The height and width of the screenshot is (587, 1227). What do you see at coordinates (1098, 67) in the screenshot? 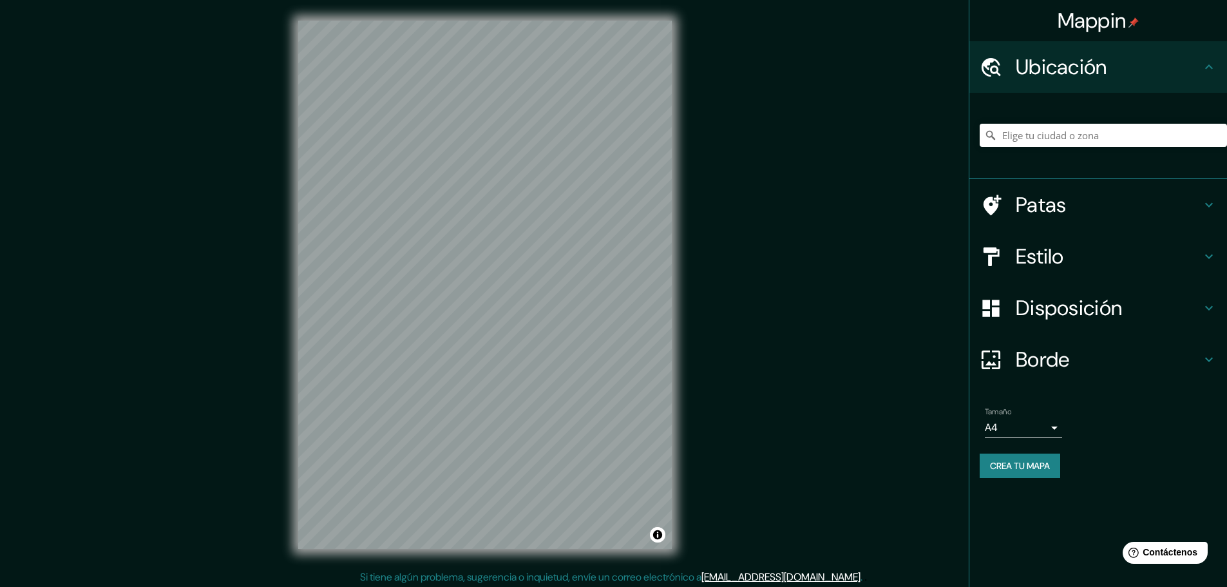
I see `div: Ubicación` at bounding box center [1098, 67].